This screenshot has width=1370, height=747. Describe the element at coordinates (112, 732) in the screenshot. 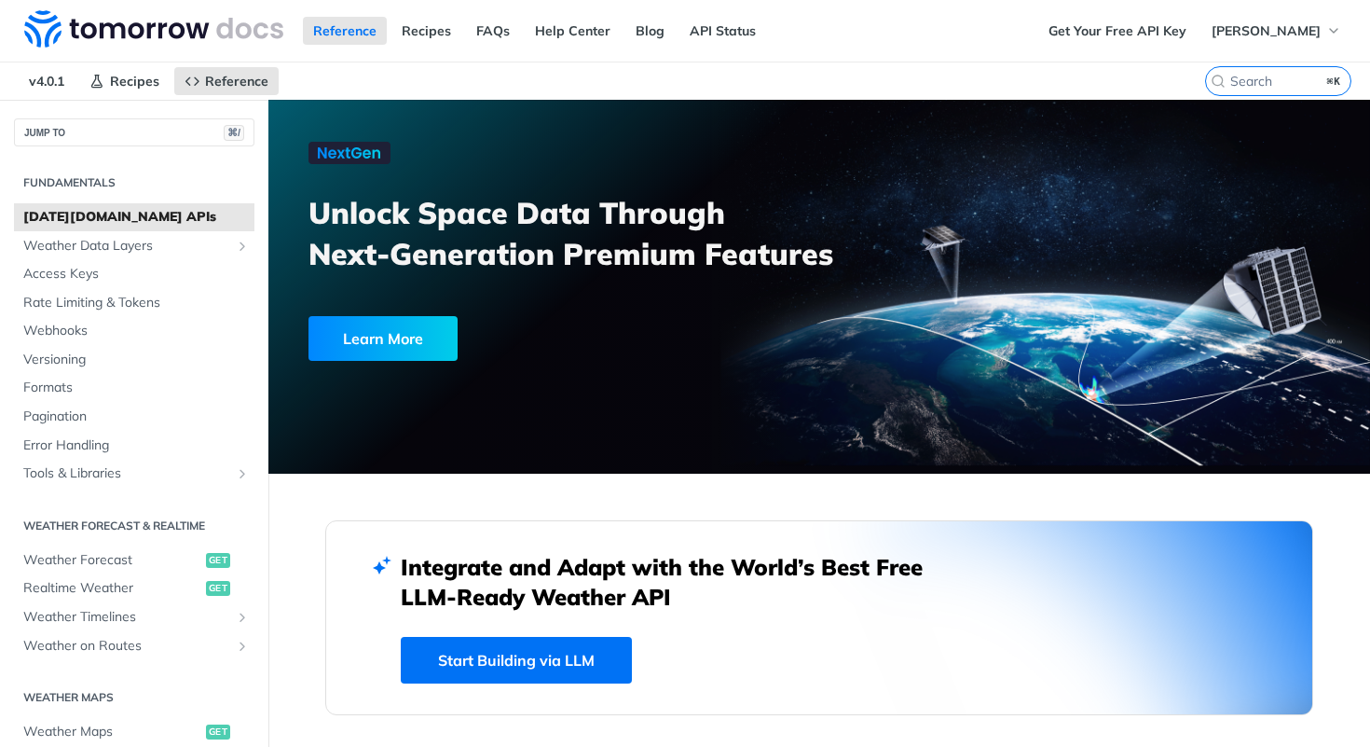

I see `span: Weather Maps` at that location.